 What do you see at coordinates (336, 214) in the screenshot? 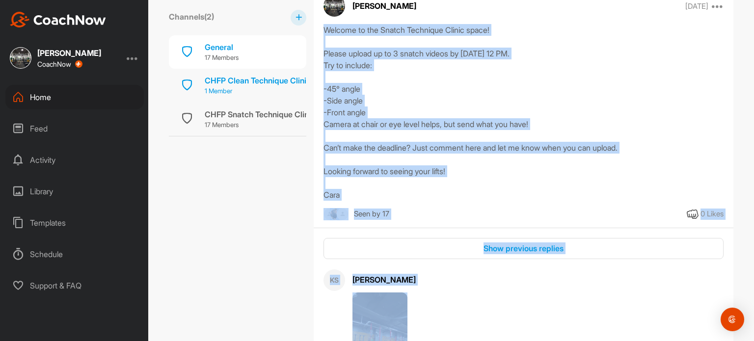
I see `img: square_9705076e4cd34f558fd1b0b5922f19b4.jpg` at bounding box center [336, 214].